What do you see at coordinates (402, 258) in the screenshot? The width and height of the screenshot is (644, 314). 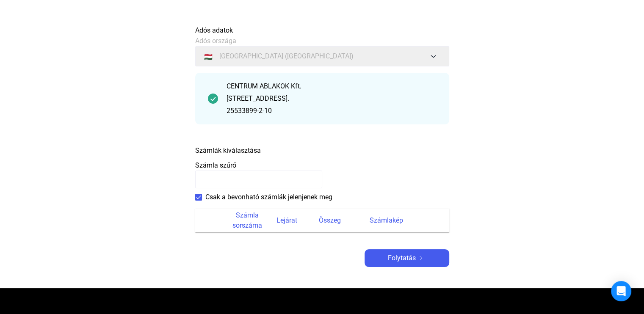 I see `font: Folytatás` at bounding box center [402, 258].